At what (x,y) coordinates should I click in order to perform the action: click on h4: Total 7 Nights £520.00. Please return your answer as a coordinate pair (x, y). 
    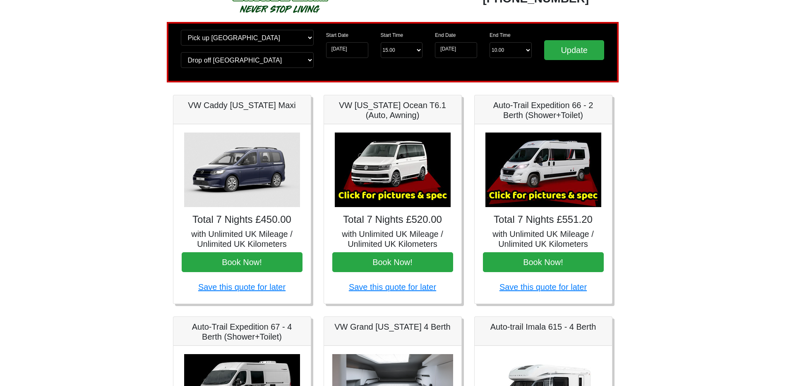
    Looking at the image, I should click on (393, 219).